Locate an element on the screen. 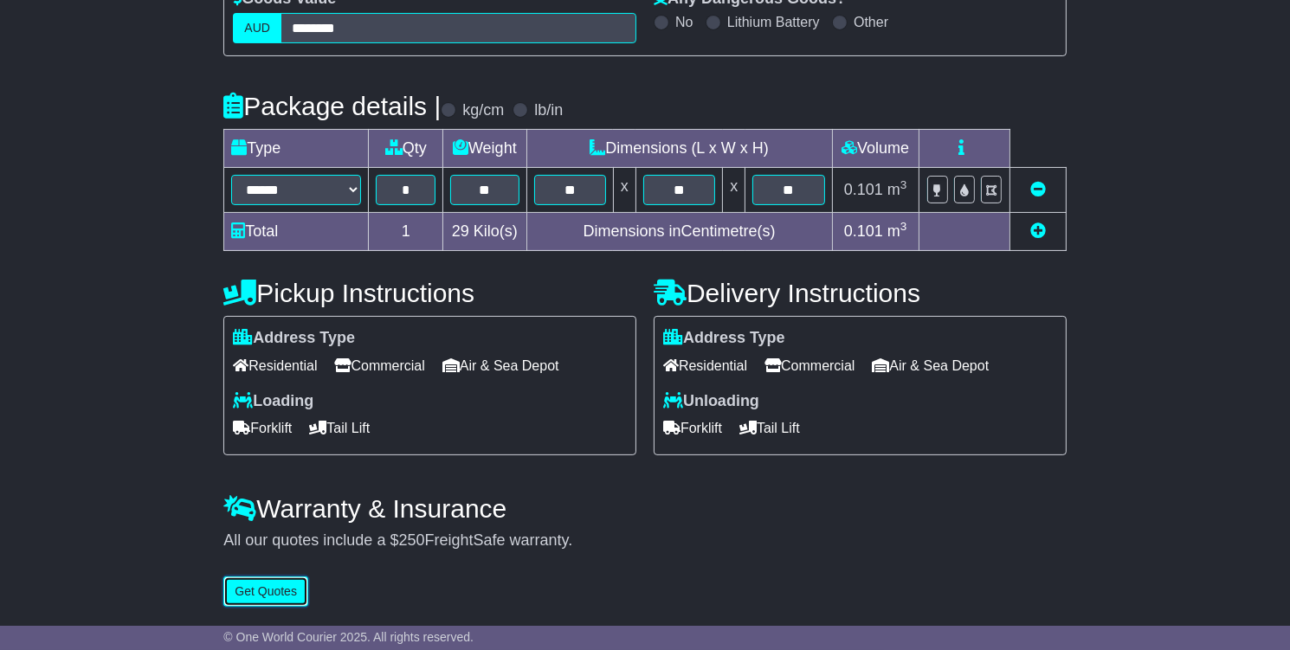  h4: Warranty & Insurance is located at coordinates (644, 508).